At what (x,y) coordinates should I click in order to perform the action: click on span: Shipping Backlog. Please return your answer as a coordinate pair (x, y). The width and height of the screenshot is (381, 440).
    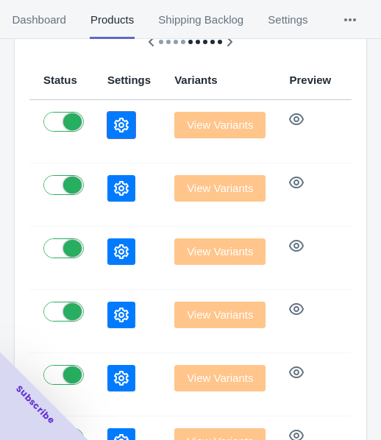
    Looking at the image, I should click on (201, 20).